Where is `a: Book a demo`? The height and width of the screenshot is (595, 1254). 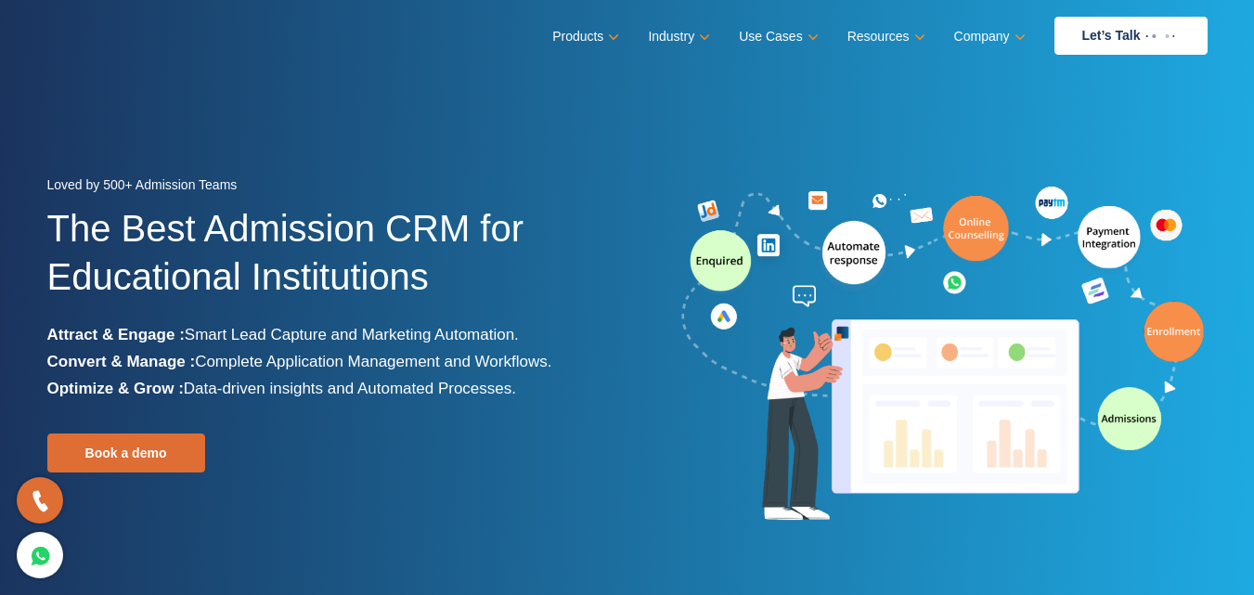
a: Book a demo is located at coordinates (126, 453).